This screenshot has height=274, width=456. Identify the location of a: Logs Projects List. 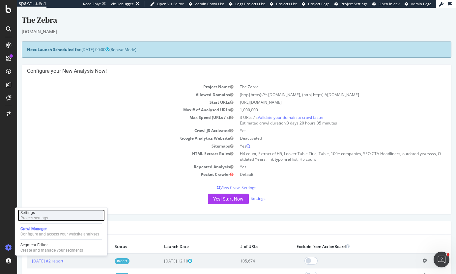
(247, 4).